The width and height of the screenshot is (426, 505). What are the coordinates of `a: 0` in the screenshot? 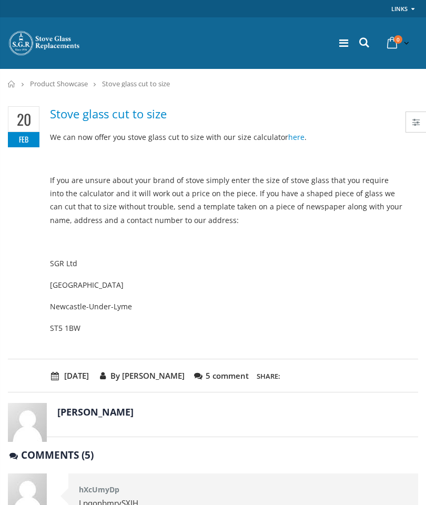 It's located at (398, 43).